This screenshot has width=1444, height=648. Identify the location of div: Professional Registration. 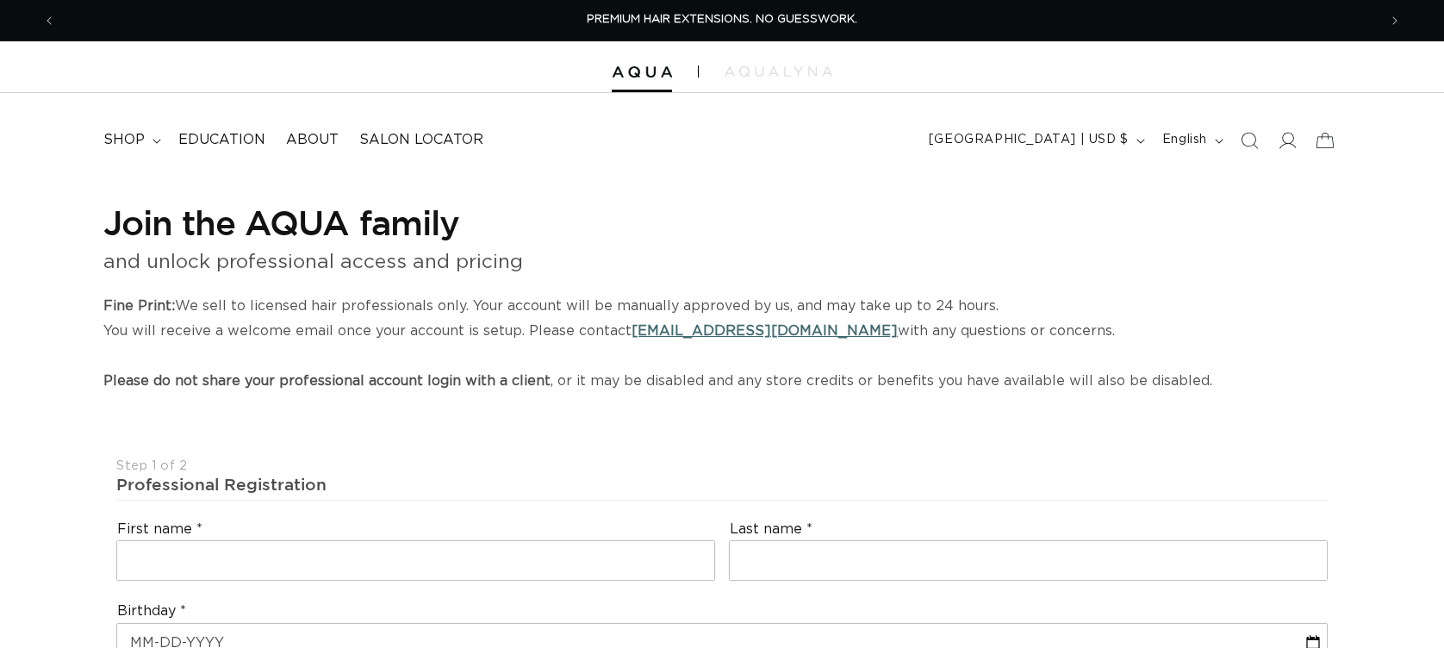
(722, 484).